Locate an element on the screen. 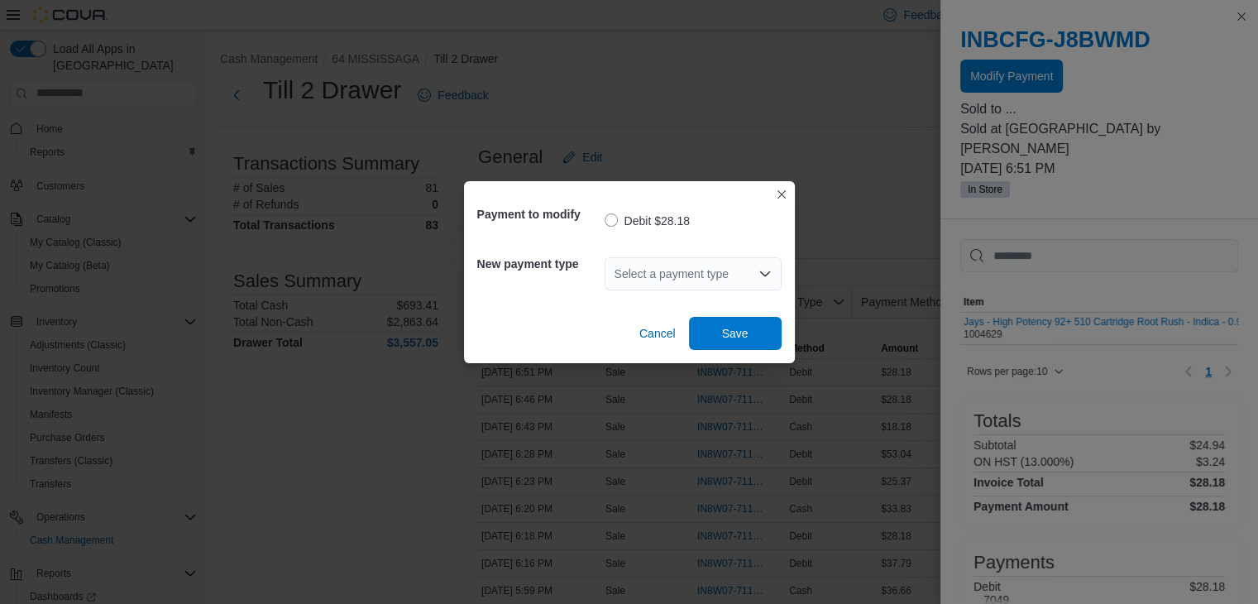 The image size is (1258, 604). input: Accessible screen reader label is located at coordinates (615, 274).